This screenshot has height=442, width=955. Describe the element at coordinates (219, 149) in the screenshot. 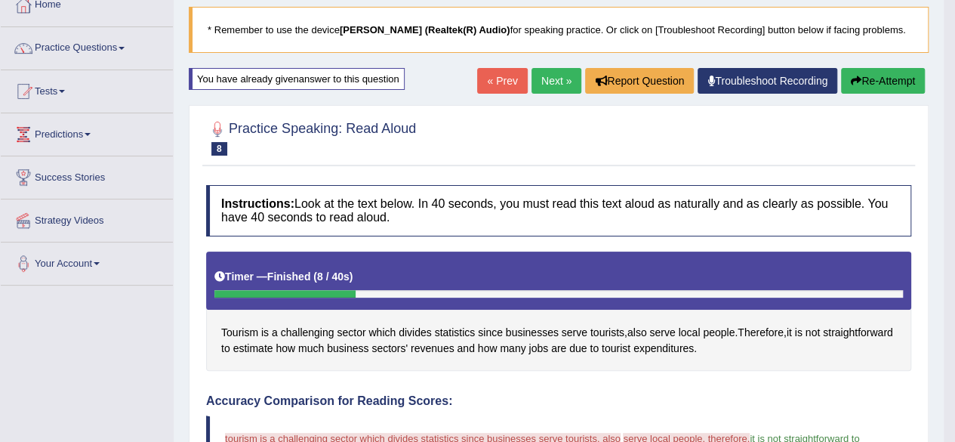

I see `span: 8` at that location.